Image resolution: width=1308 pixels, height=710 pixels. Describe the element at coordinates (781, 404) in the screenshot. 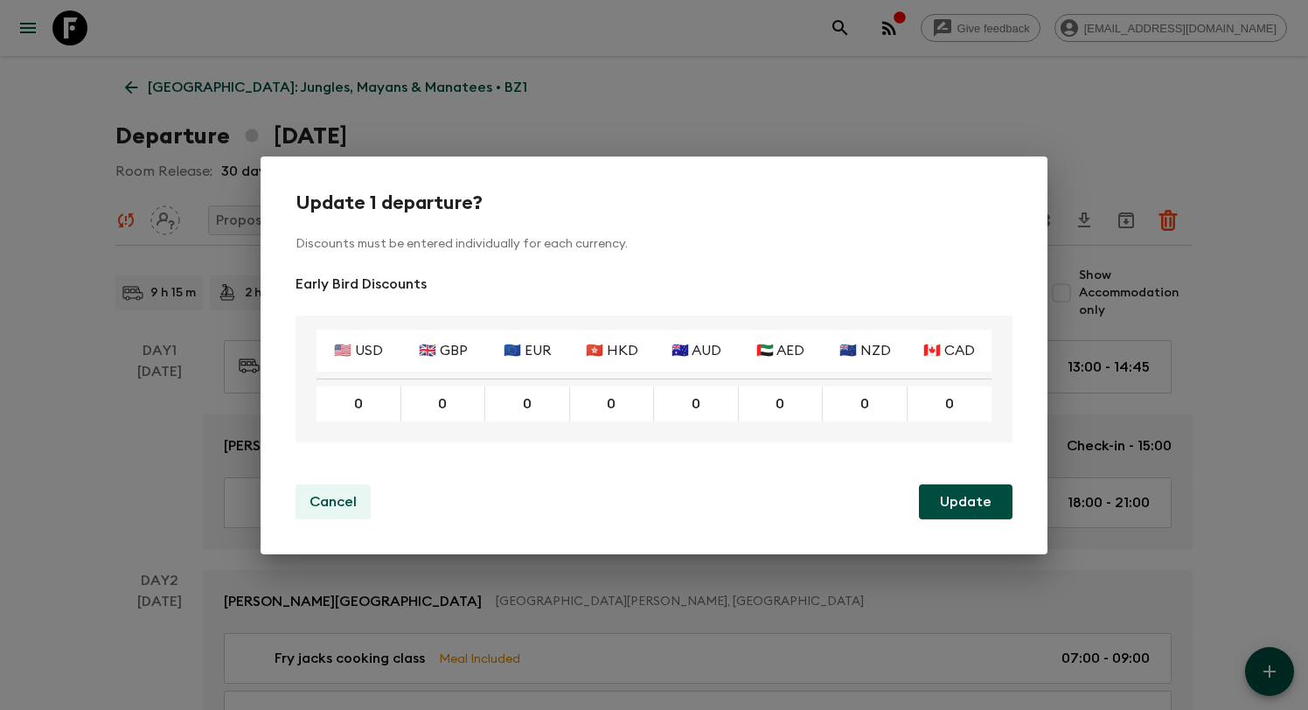

I see `div: 🇦🇪 AED` at that location.